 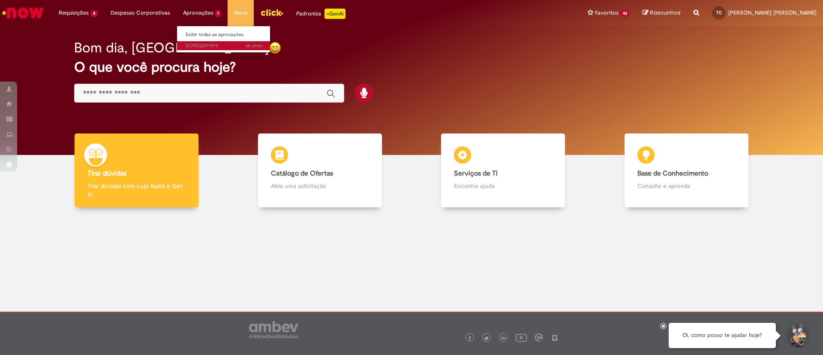 What do you see at coordinates (136, 190) in the screenshot?
I see `p: Tirar dúvidas com Lupi Assist e Gen Ai` at bounding box center [136, 190].